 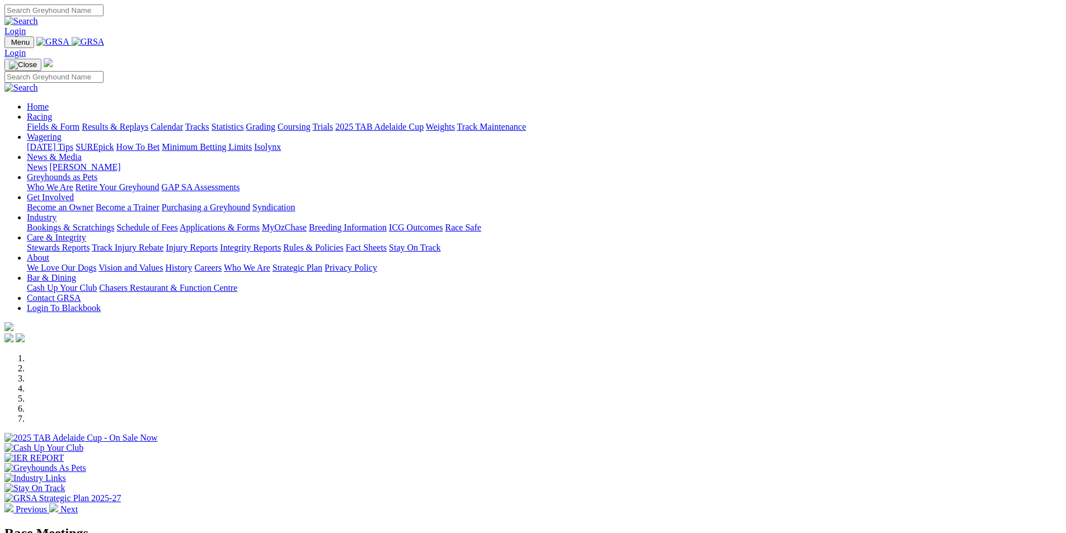 What do you see at coordinates (347, 227) in the screenshot?
I see `a: Breeding Information` at bounding box center [347, 227].